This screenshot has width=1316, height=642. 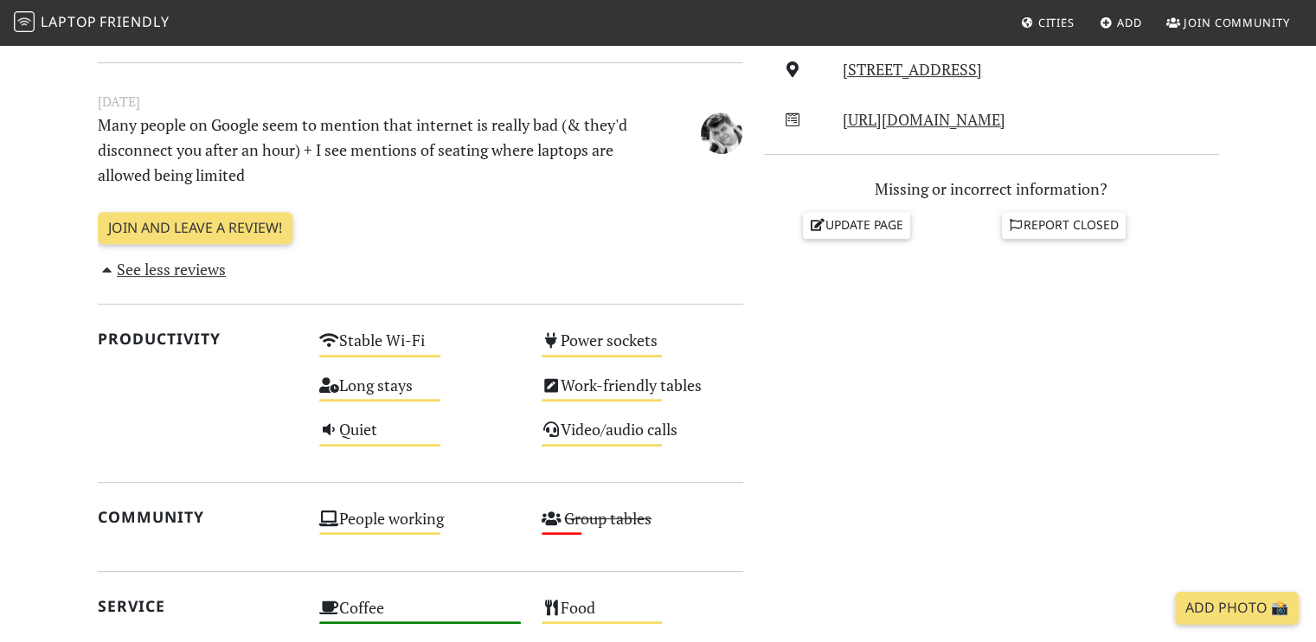 I want to click on a: Join and leave a review!, so click(x=195, y=228).